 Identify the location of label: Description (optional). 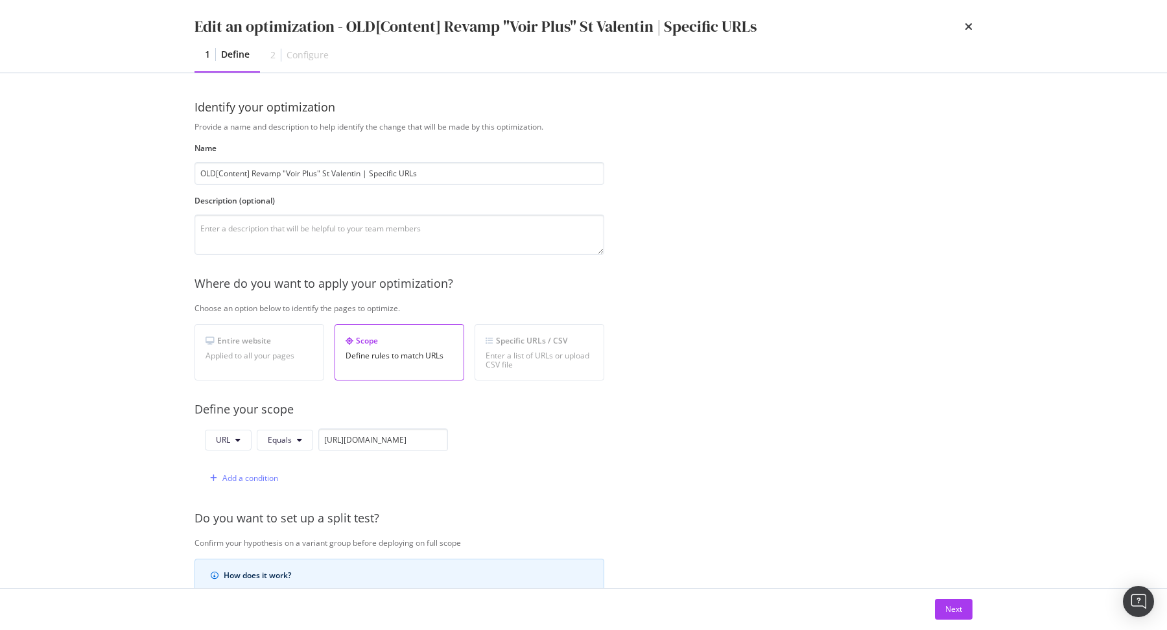
(399, 200).